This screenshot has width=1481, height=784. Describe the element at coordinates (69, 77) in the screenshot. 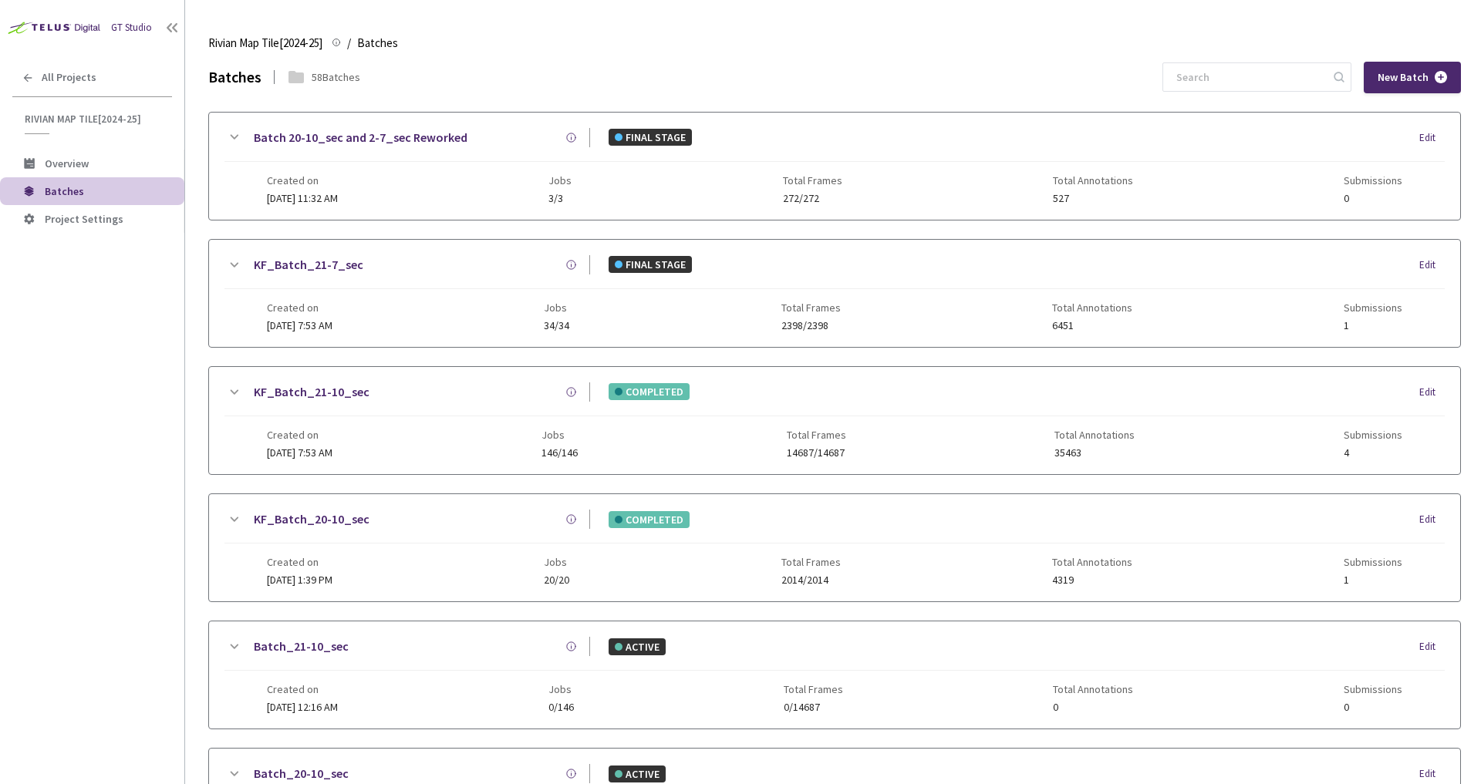

I see `span: All Projects` at that location.